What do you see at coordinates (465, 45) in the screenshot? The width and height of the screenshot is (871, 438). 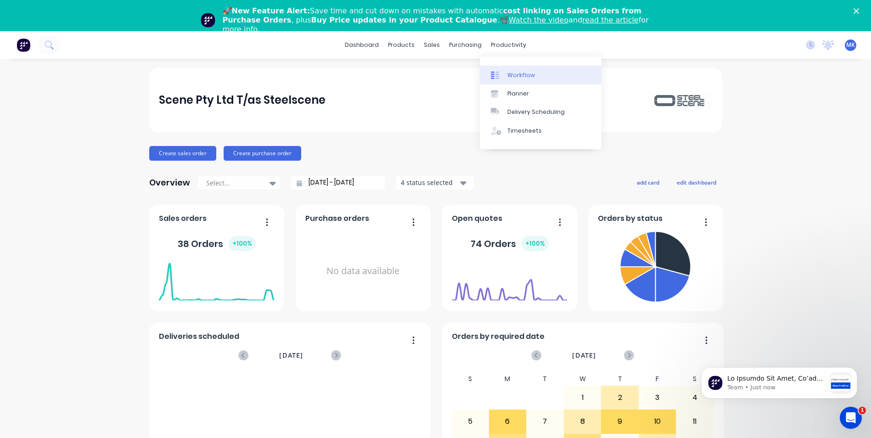 I see `div: purchasing` at bounding box center [465, 45].